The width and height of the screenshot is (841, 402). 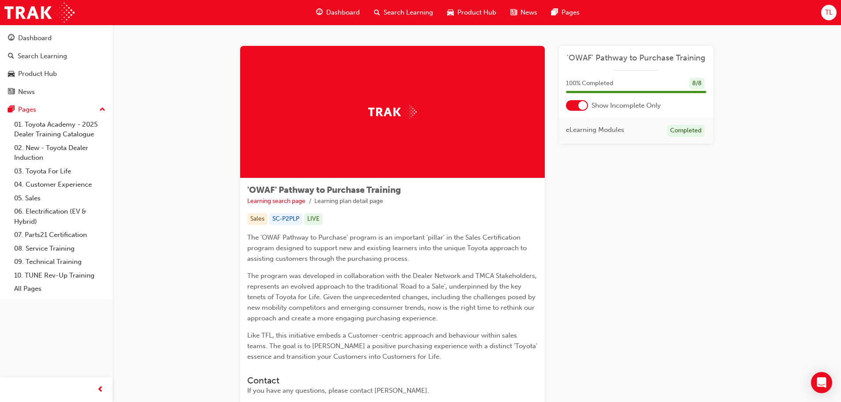 I want to click on div: Dashboard, so click(x=35, y=38).